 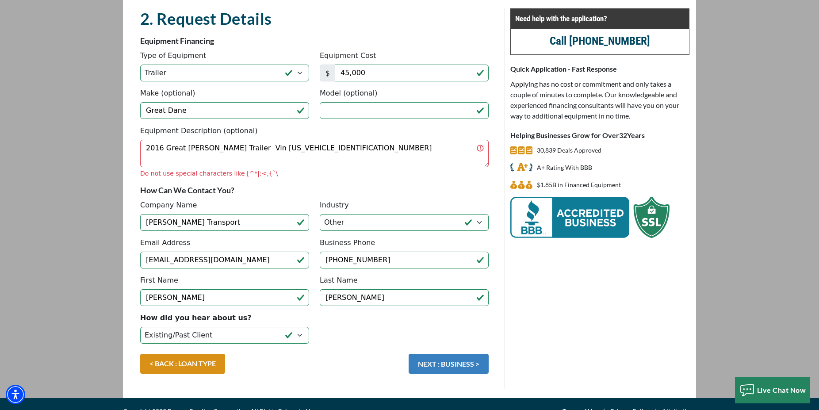 What do you see at coordinates (334, 205) in the screenshot?
I see `label: Industry` at bounding box center [334, 205].